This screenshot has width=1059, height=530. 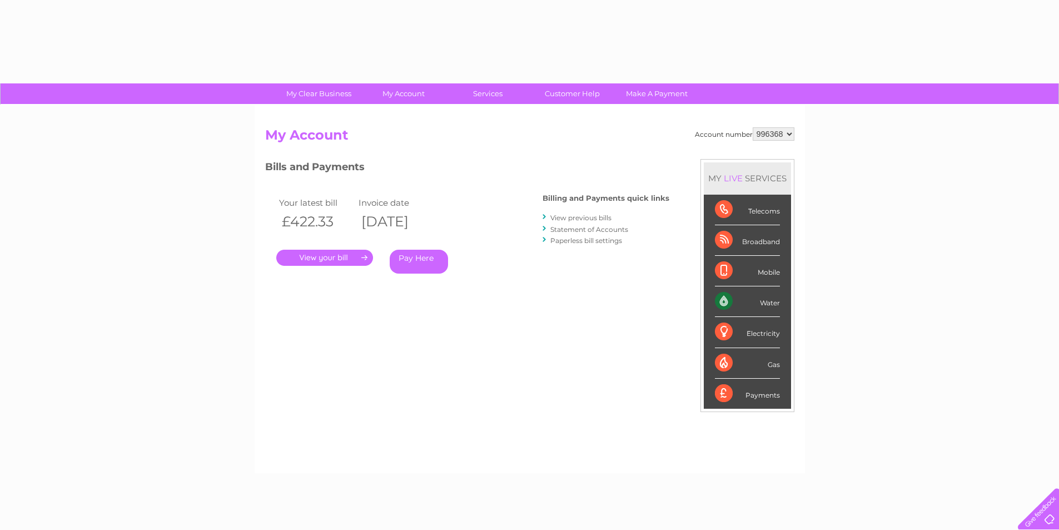 What do you see at coordinates (747, 271) in the screenshot?
I see `div: Mobile` at bounding box center [747, 271].